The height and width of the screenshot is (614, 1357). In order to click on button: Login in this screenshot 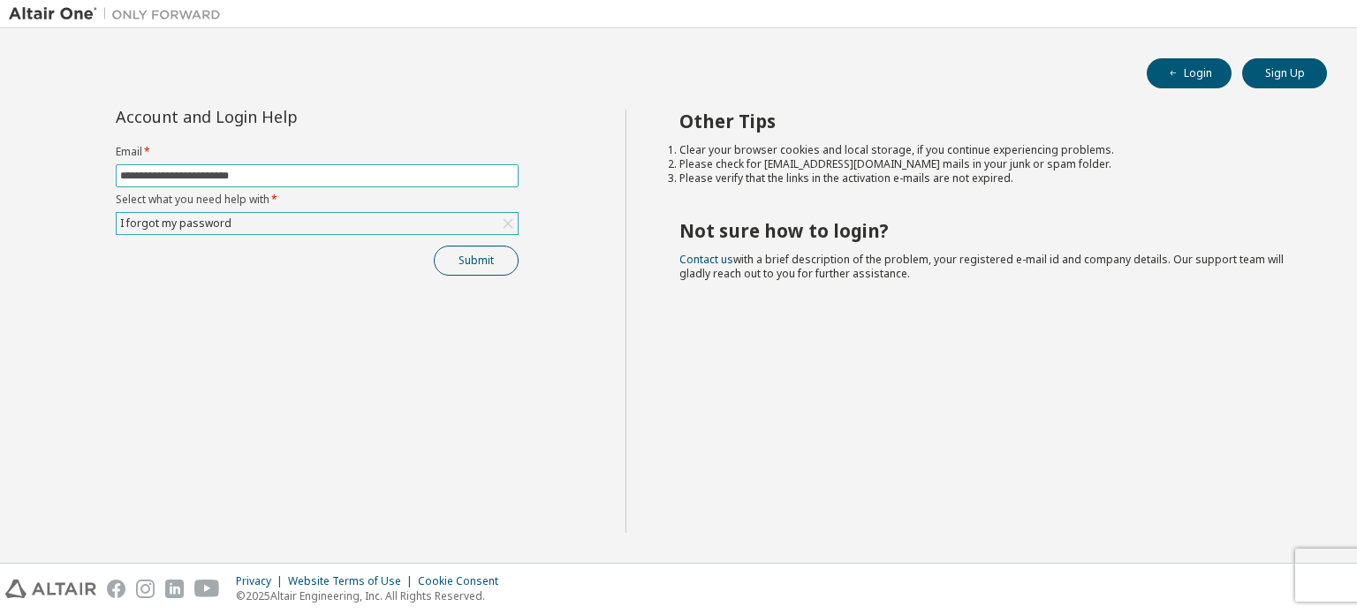, I will do `click(1189, 73)`.